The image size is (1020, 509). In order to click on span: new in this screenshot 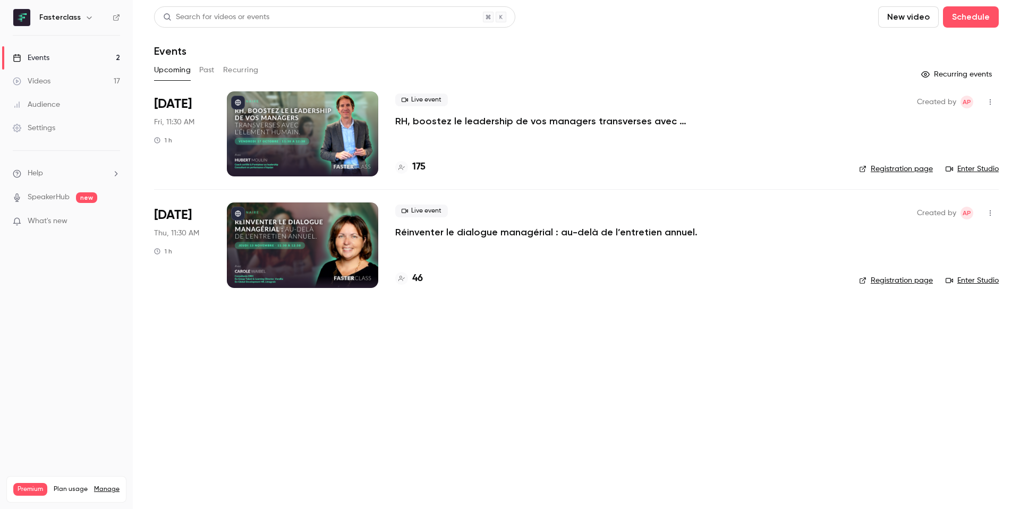, I will do `click(87, 198)`.